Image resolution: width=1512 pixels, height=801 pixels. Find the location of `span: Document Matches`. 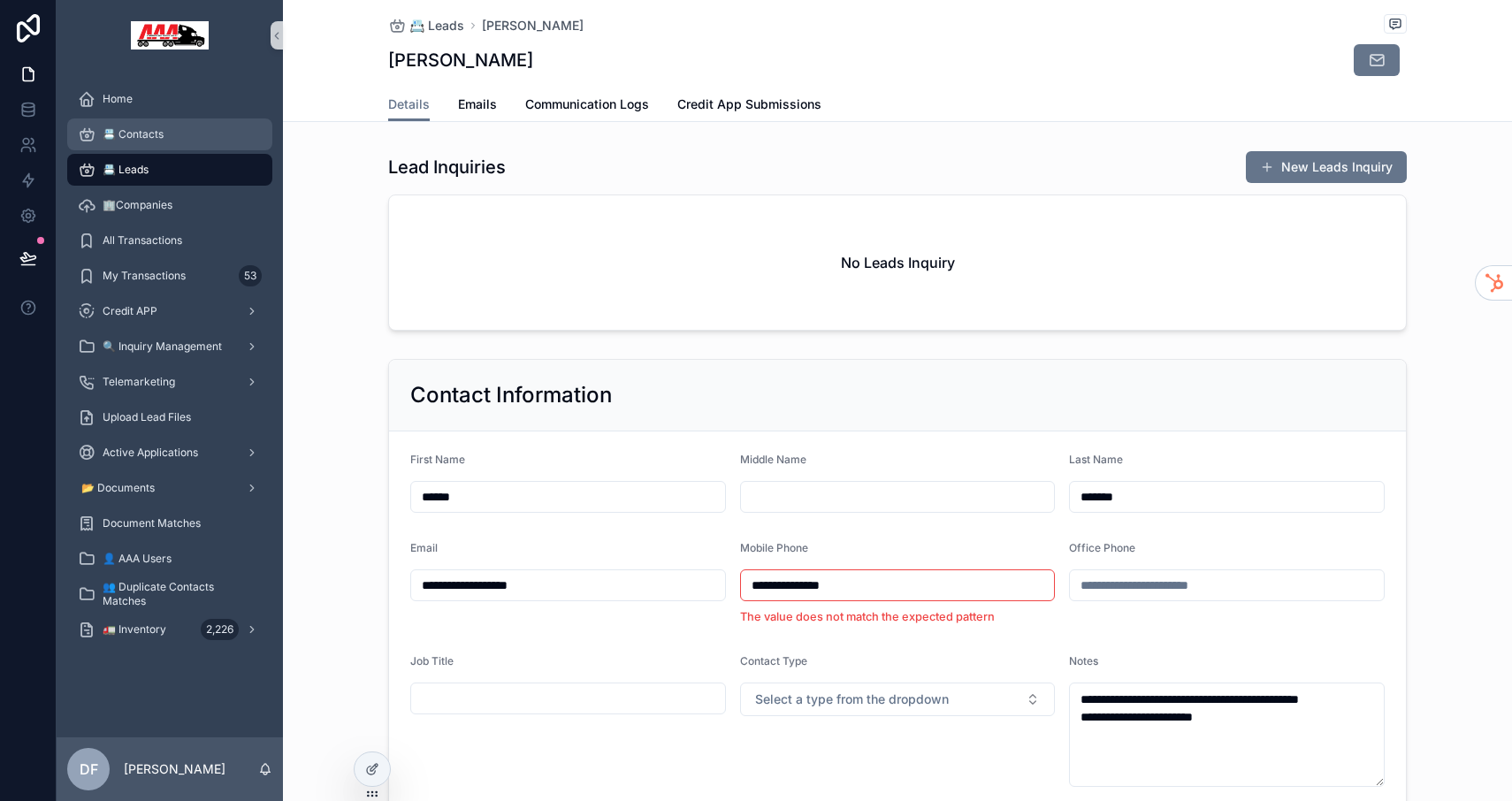

span: Document Matches is located at coordinates (151, 523).